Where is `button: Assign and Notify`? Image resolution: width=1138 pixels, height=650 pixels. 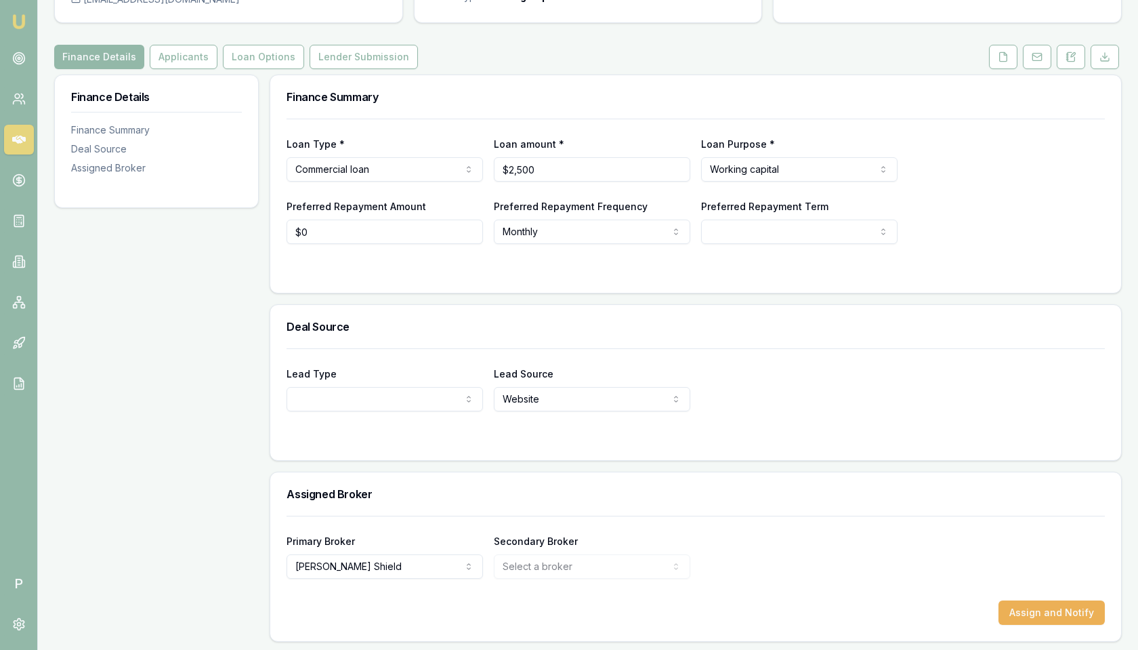
button: Assign and Notify is located at coordinates (1052, 613).